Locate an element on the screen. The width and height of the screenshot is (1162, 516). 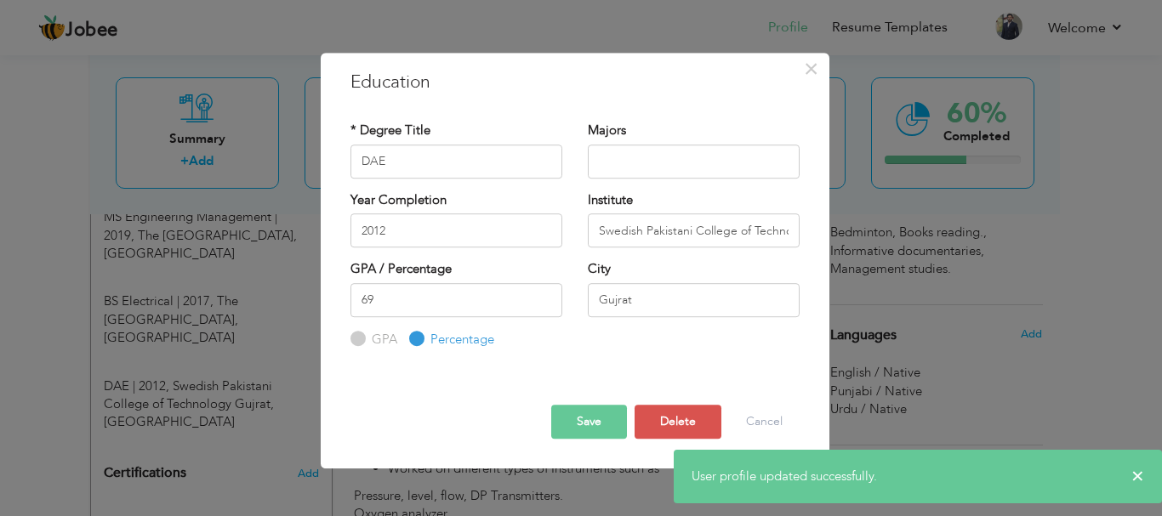
label: GPA is located at coordinates (382, 339).